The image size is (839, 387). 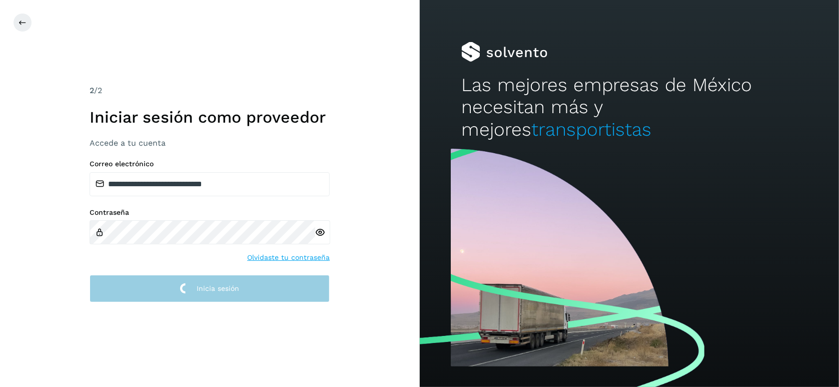 What do you see at coordinates (92, 90) in the screenshot?
I see `span: 2` at bounding box center [92, 90].